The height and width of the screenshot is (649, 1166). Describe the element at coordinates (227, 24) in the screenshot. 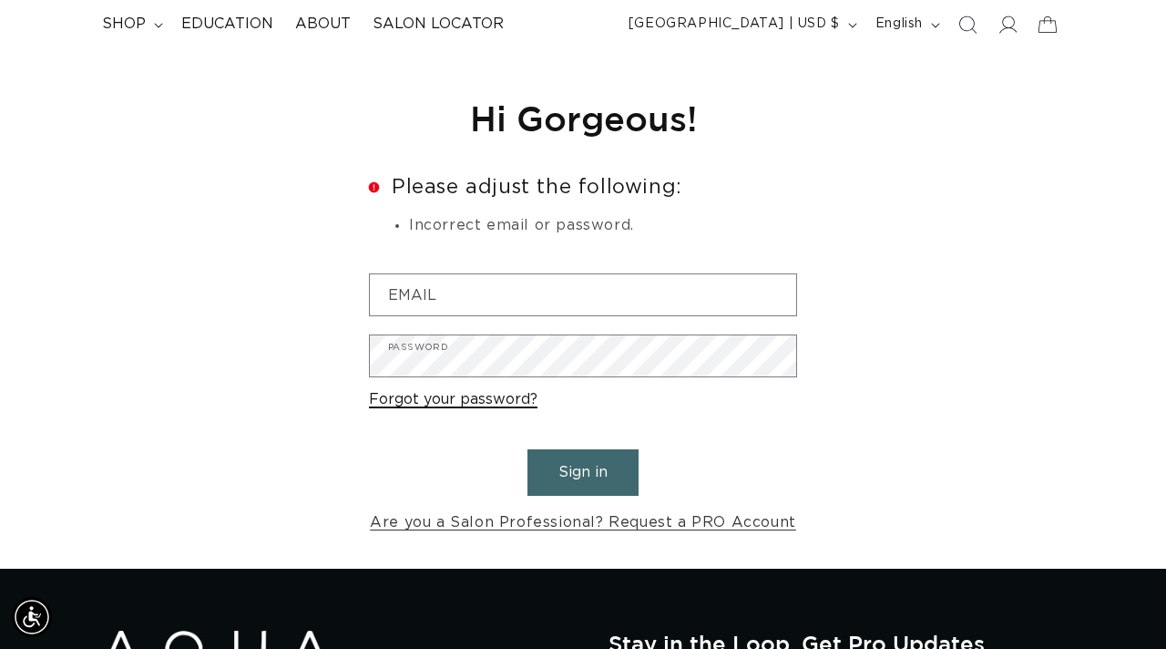

I see `span: Education` at that location.